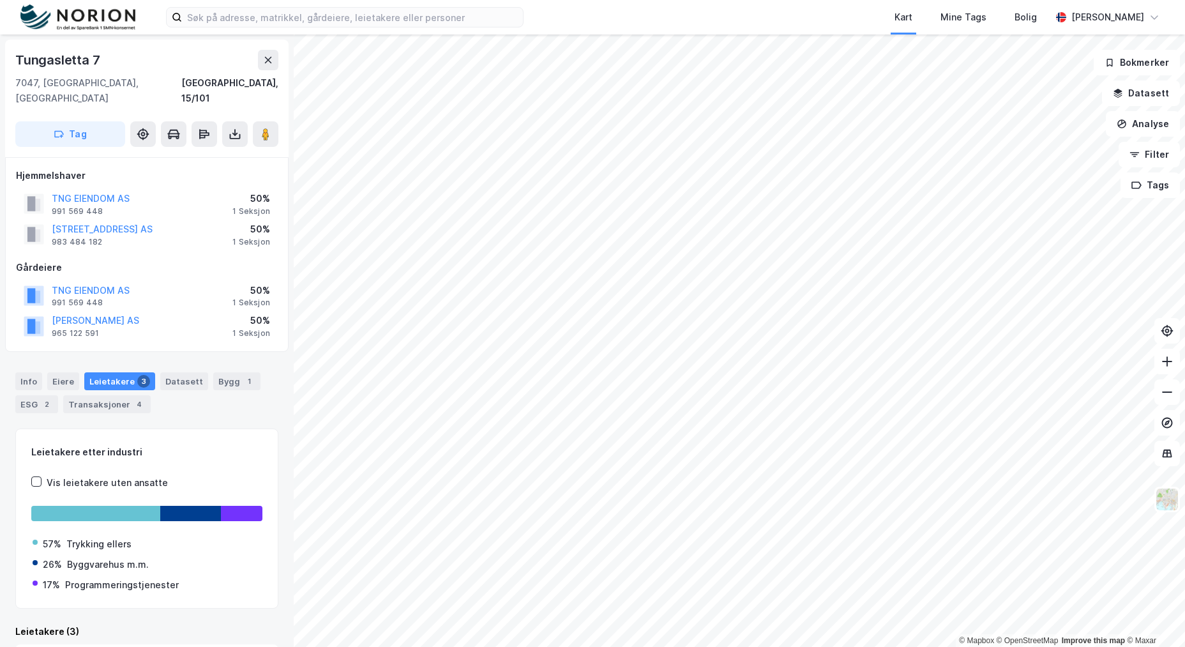 This screenshot has height=647, width=1185. I want to click on div: Kontrollprogram for chat, so click(1153, 616).